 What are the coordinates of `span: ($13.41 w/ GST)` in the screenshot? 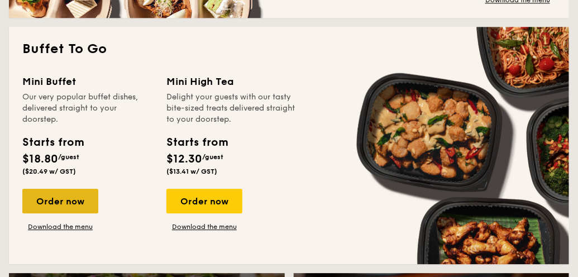 It's located at (191, 171).